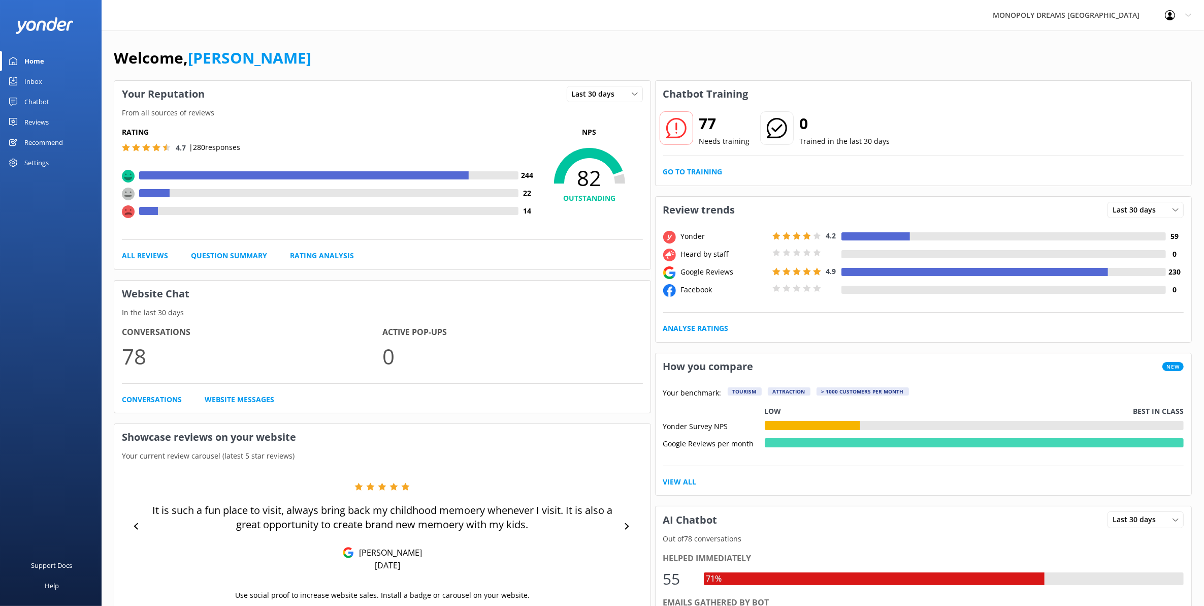  Describe the element at coordinates (33, 81) in the screenshot. I see `div: Inbox` at that location.